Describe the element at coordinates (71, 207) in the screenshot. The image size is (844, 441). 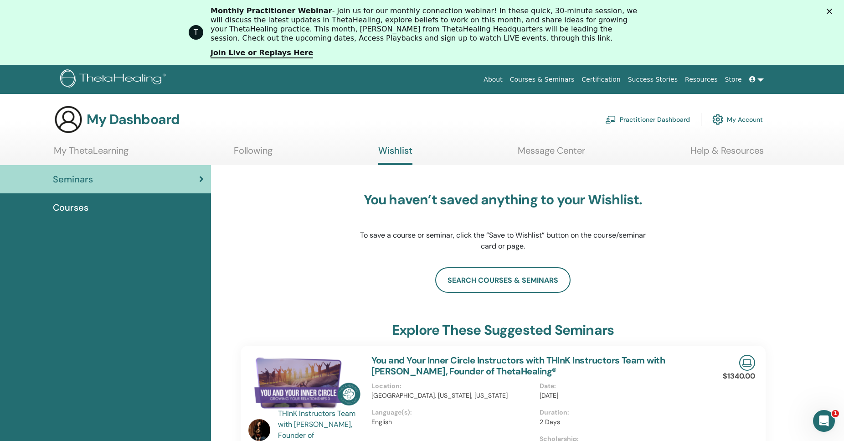
I see `span: Courses` at that location.